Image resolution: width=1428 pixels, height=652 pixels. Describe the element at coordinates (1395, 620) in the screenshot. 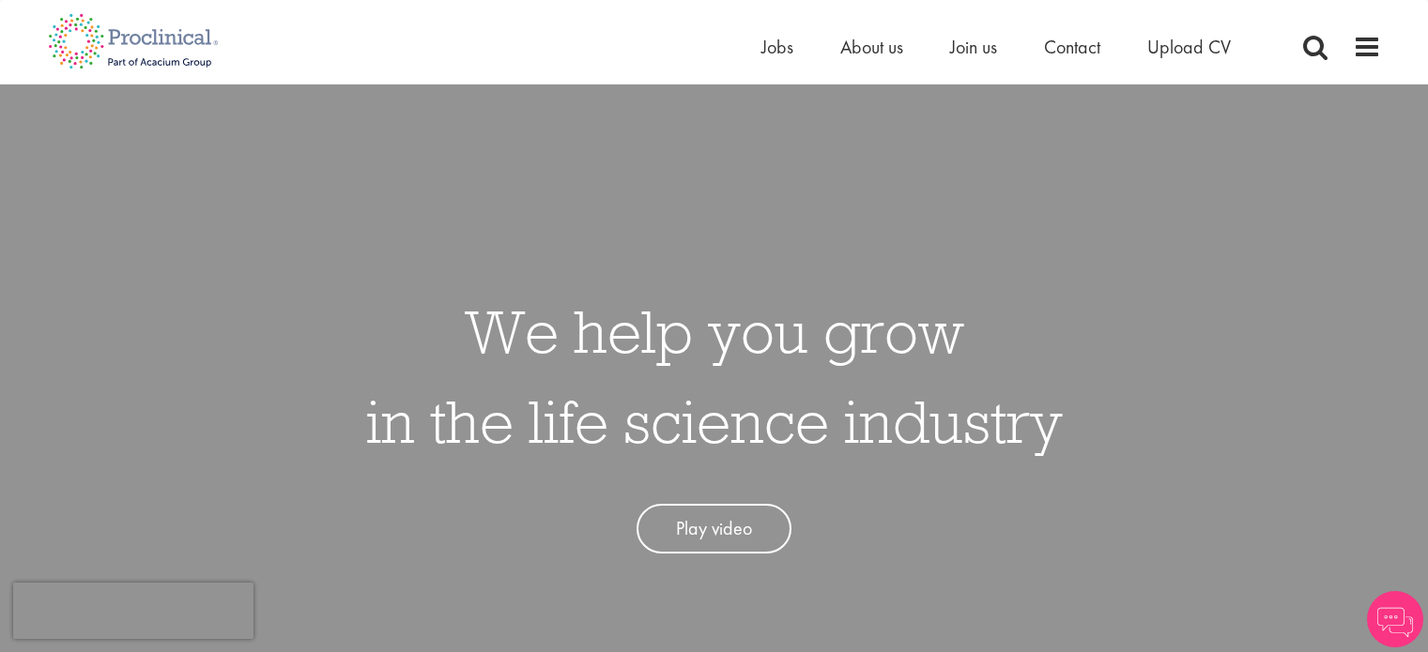

I see `img: Chatbot` at that location.